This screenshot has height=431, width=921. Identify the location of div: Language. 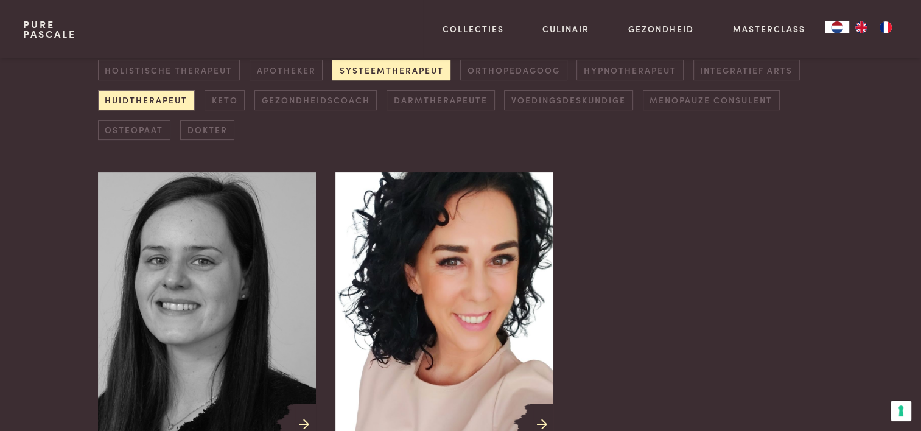
(837, 27).